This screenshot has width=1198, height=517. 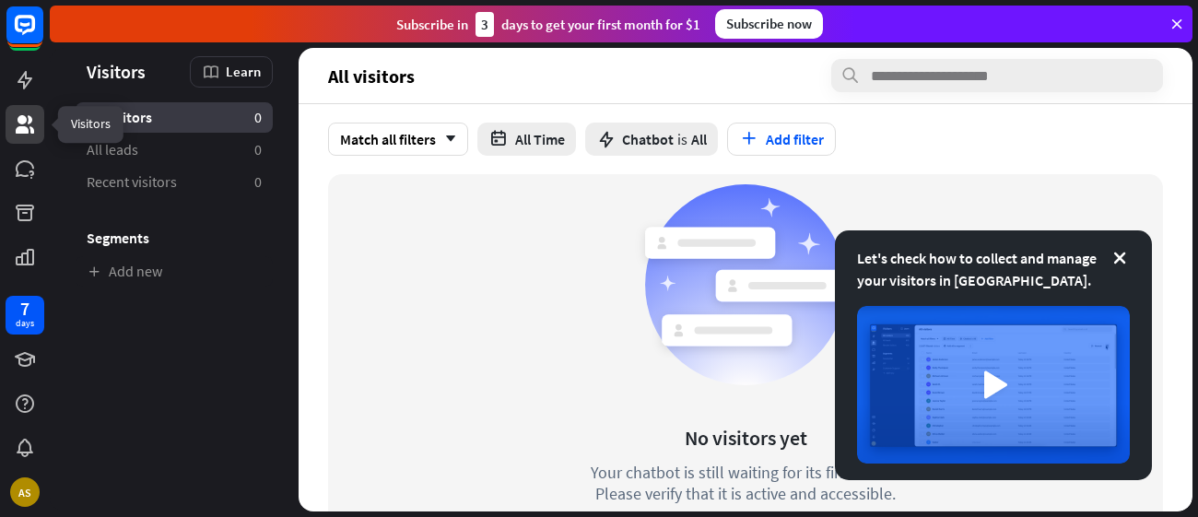 What do you see at coordinates (112, 149) in the screenshot?
I see `span: All leads` at bounding box center [112, 149].